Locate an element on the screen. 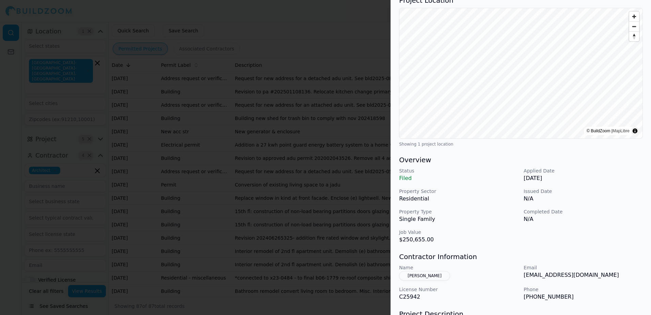 Image resolution: width=651 pixels, height=315 pixels. p: Property Type is located at coordinates (459, 211).